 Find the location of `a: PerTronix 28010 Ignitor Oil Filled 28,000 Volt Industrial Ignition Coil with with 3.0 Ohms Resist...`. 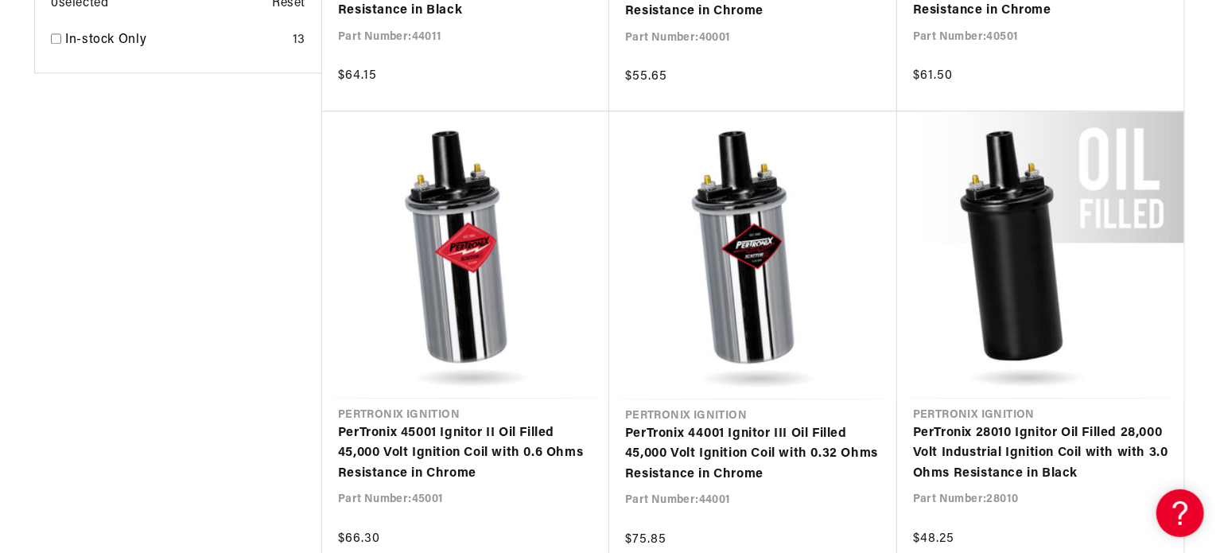

a: PerTronix 28010 Ignitor Oil Filled 28,000 Volt Industrial Ignition Coil with with 3.0 Ohms Resist... is located at coordinates (1040, 453).